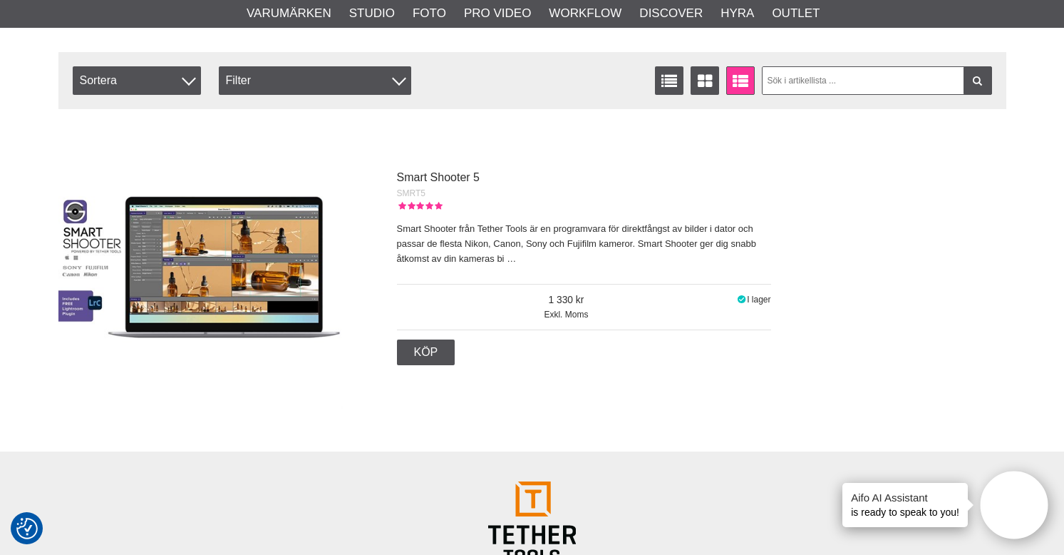  Describe the element at coordinates (741, 299) in the screenshot. I see `i: I lager` at that location.